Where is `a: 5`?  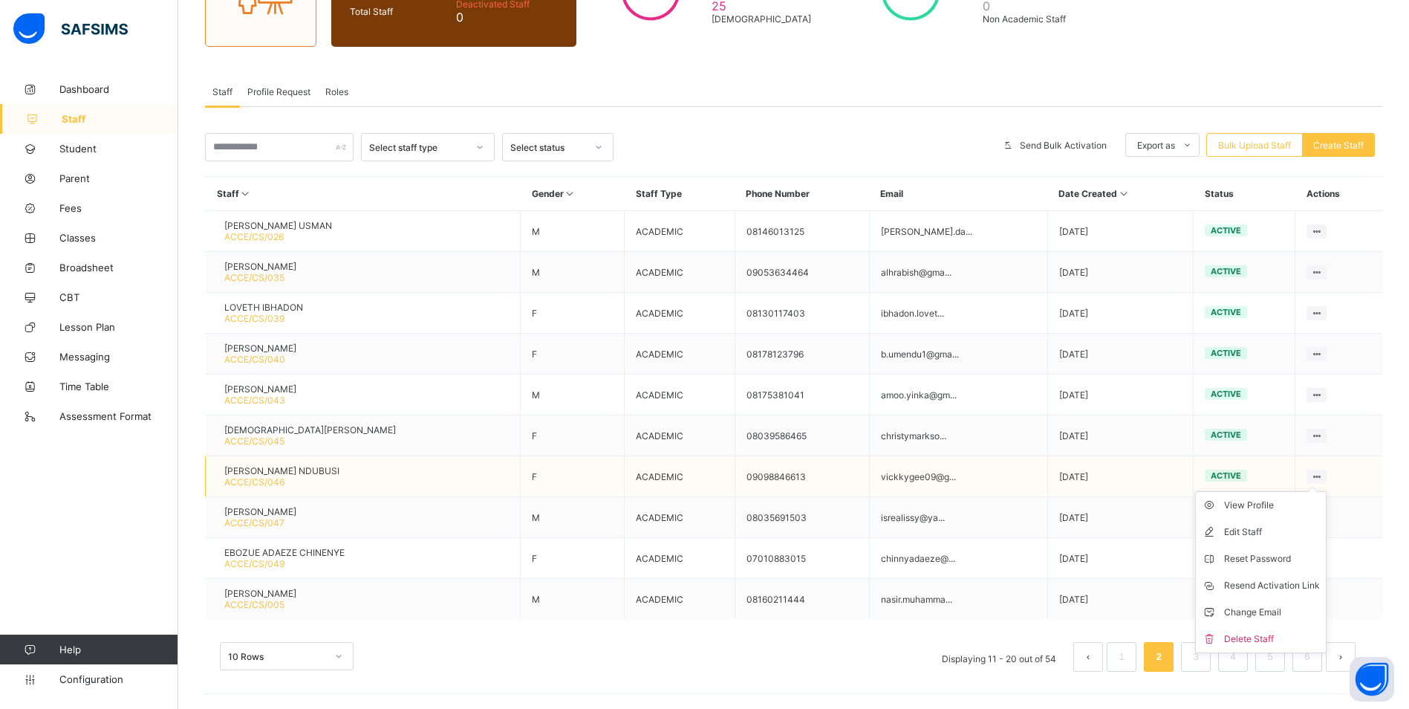 a: 5 is located at coordinates (1270, 657).